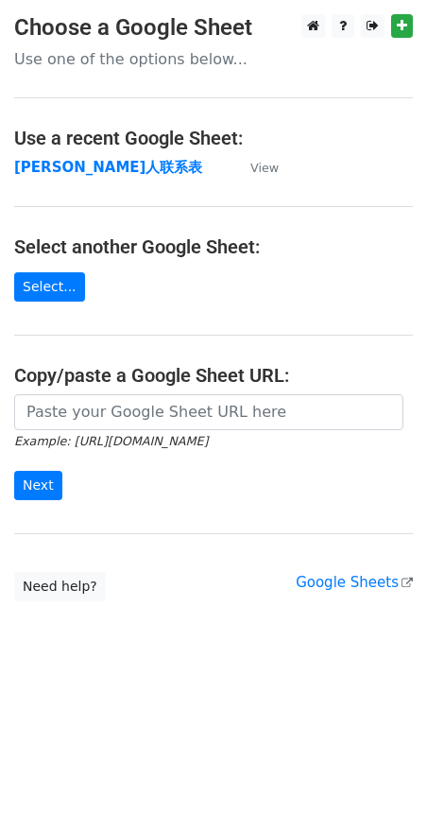 This screenshot has width=427, height=815. What do you see at coordinates (209, 412) in the screenshot?
I see `input: Paste your Google Sheet URL here` at bounding box center [209, 412].